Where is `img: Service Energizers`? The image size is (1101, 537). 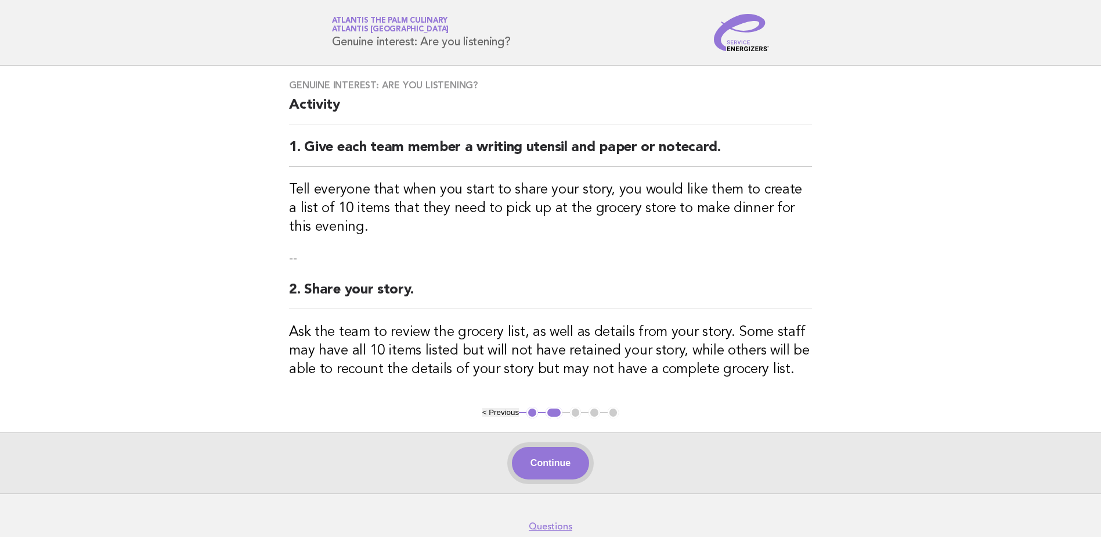
img: Service Energizers is located at coordinates (742, 33).